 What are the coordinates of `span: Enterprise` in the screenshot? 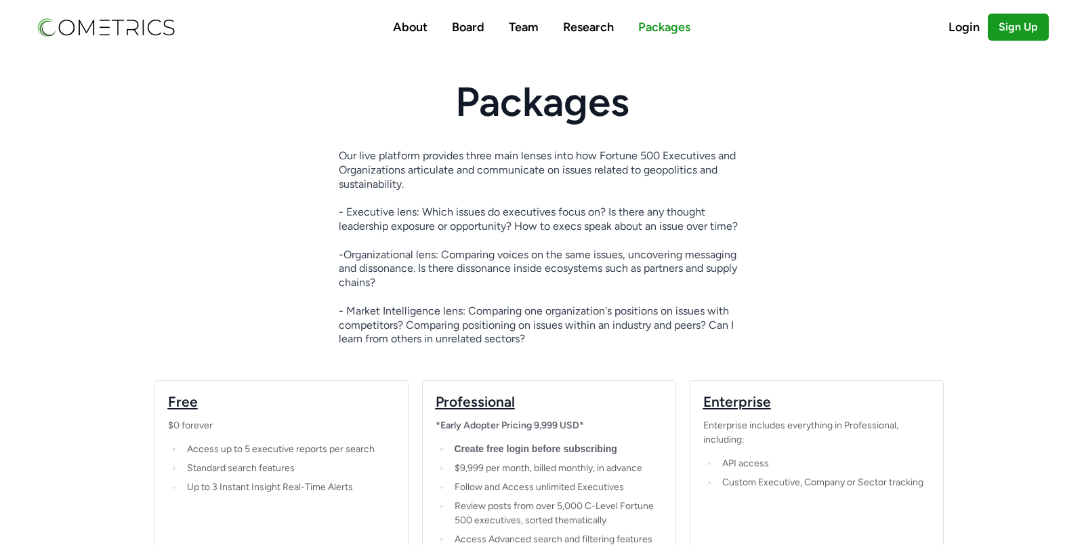 It's located at (737, 401).